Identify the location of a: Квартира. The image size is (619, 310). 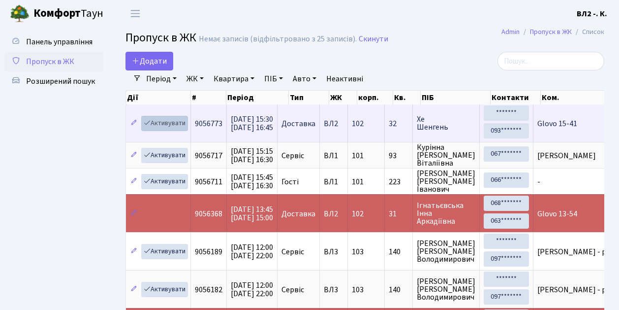
(234, 79).